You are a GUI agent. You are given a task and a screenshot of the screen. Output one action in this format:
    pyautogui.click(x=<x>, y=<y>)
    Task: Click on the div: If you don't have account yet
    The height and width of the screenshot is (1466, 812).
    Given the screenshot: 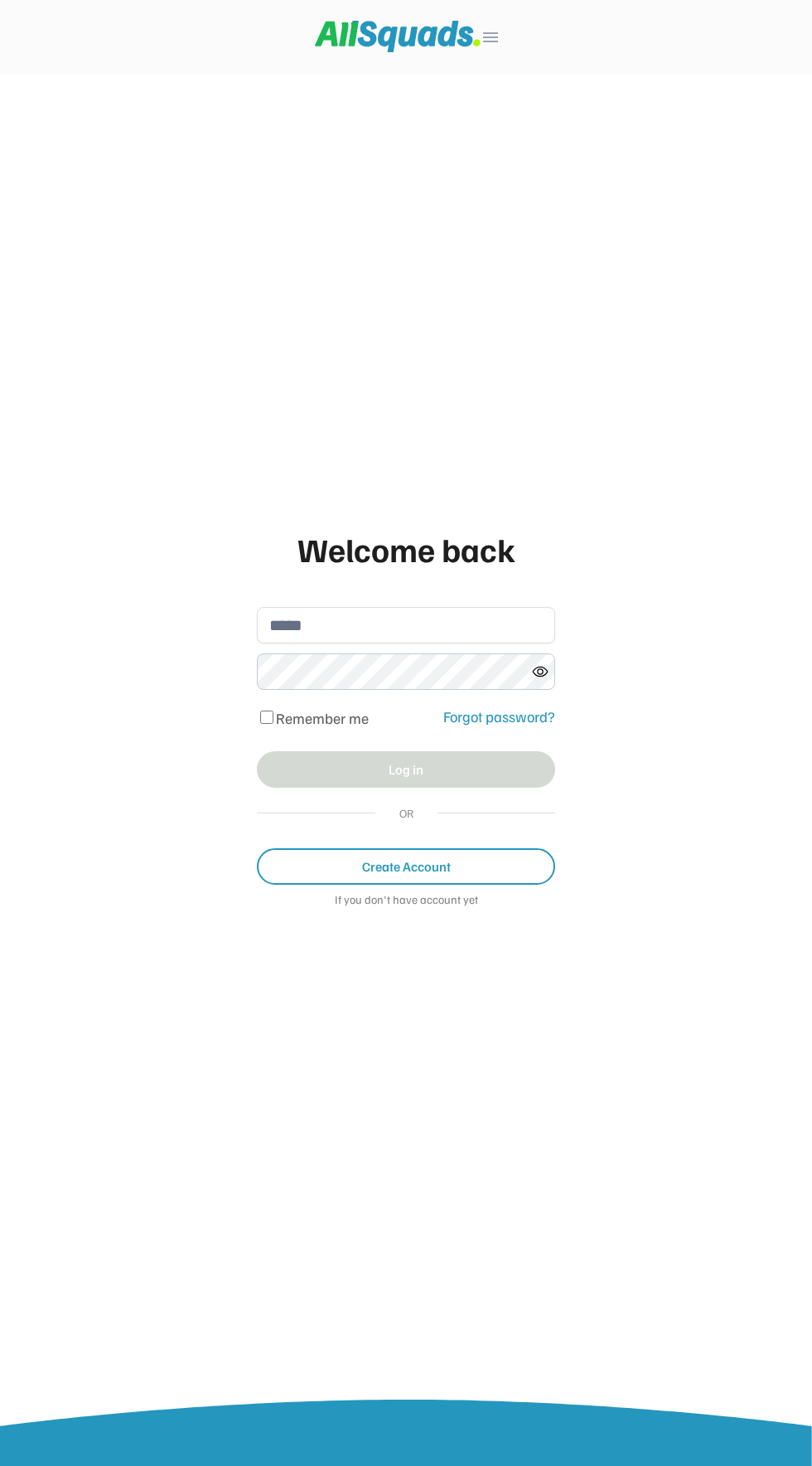 What is the action you would take?
    pyautogui.click(x=406, y=901)
    